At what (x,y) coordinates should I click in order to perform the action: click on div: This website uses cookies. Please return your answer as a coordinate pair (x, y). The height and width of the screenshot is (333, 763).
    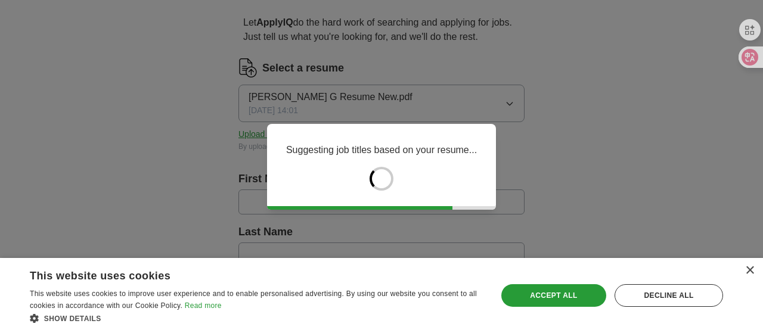
    Looking at the image, I should click on (242, 274).